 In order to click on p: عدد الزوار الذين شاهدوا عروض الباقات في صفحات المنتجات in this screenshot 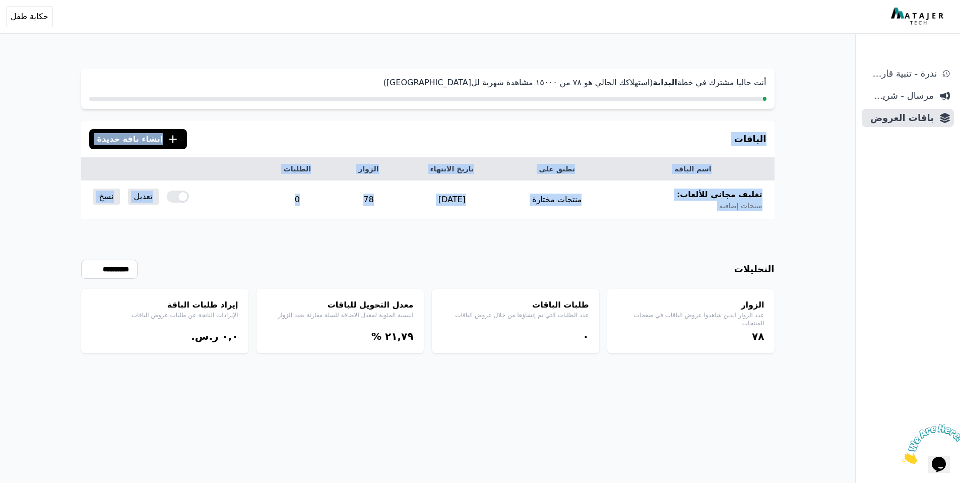, I will do `click(691, 319)`.